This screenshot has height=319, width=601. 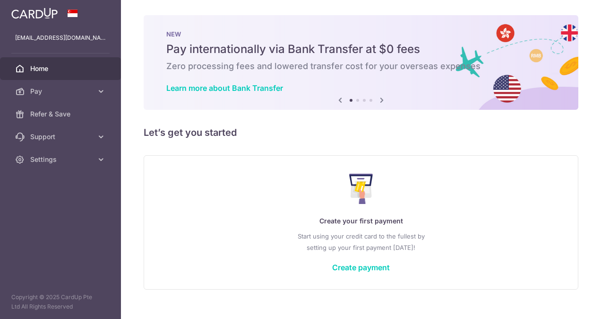 What do you see at coordinates (35, 13) in the screenshot?
I see `img: CardUp` at bounding box center [35, 13].